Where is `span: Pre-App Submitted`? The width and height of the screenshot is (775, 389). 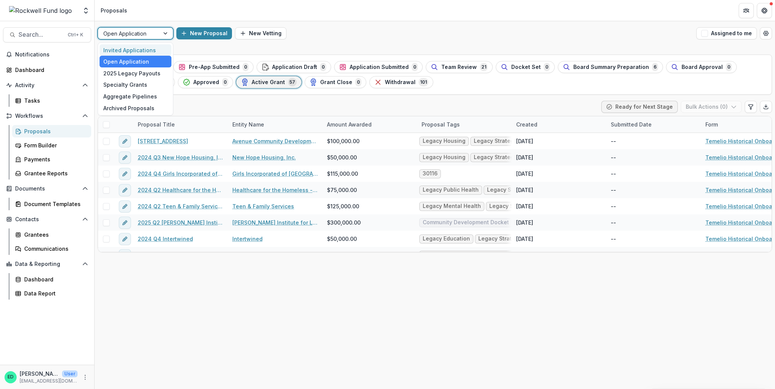
span: Pre-App Submitted is located at coordinates (214, 67).